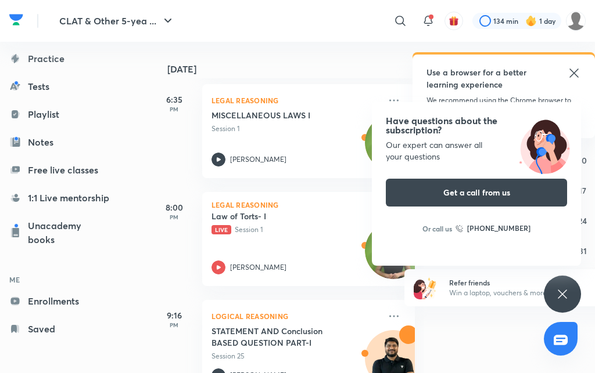 This screenshot has width=595, height=373. I want to click on h5: MISCELLANEOUS LAWS I, so click(283, 116).